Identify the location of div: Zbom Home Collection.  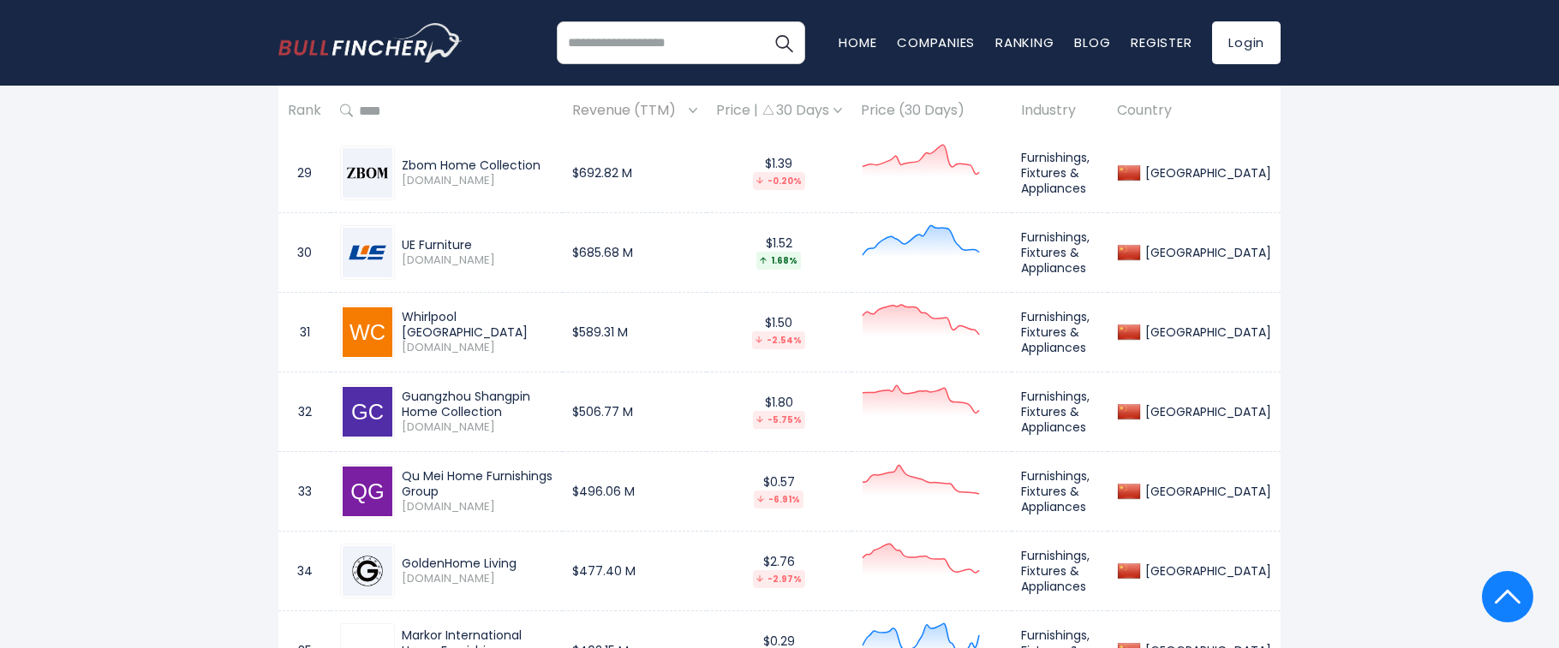
(477, 165).